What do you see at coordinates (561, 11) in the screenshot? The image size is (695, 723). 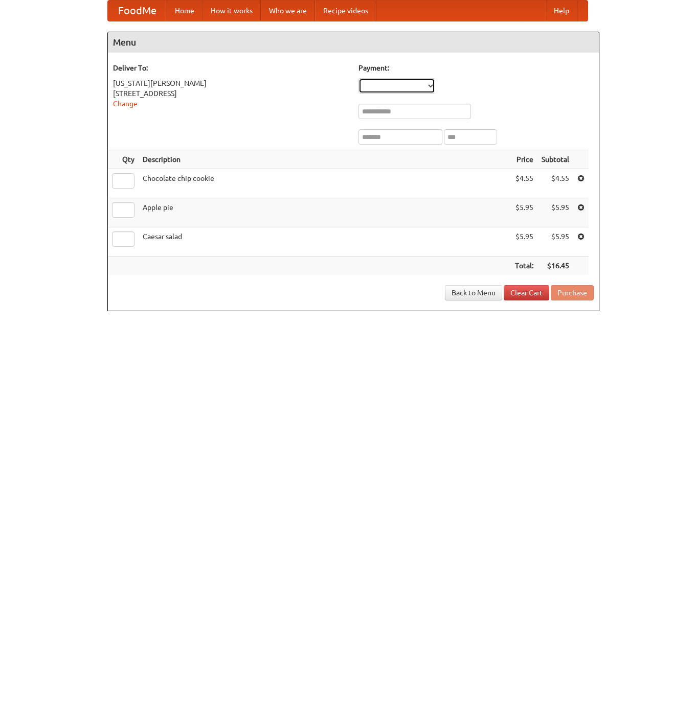 I see `a: Help` at bounding box center [561, 11].